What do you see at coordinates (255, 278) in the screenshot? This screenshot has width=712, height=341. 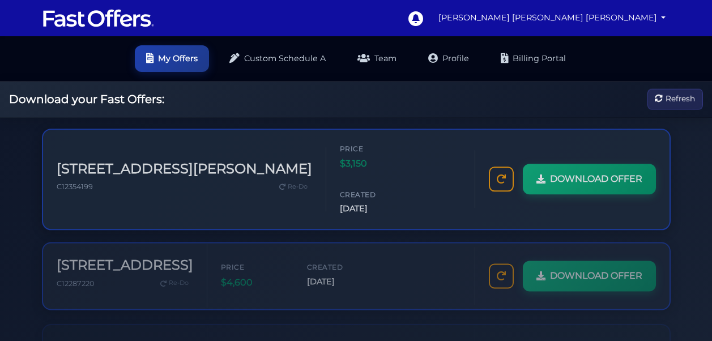 I see `span: $4,600` at bounding box center [255, 278].